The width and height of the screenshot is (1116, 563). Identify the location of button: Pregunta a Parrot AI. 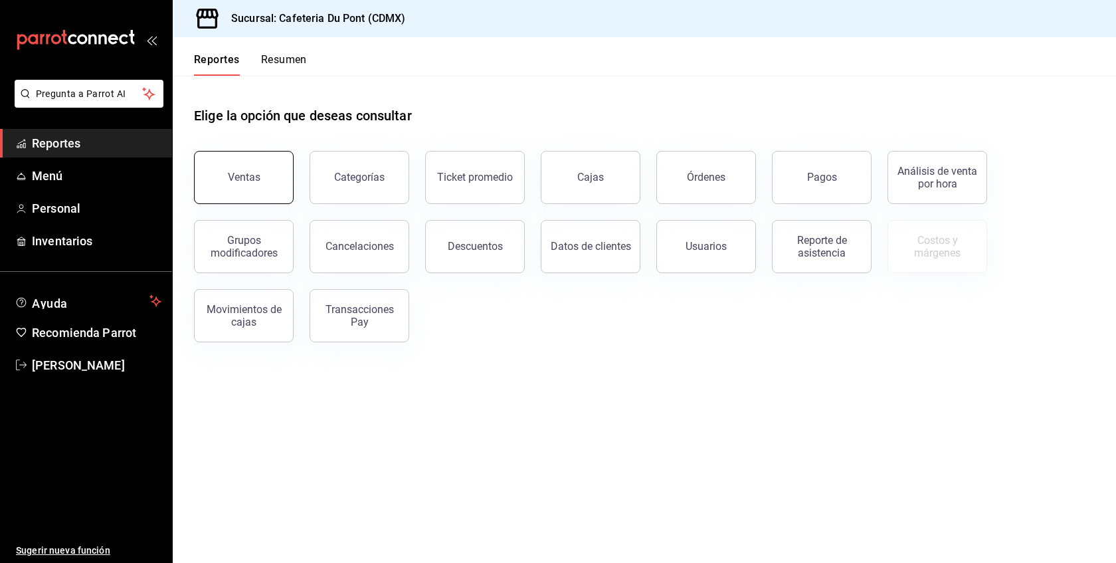
(89, 94).